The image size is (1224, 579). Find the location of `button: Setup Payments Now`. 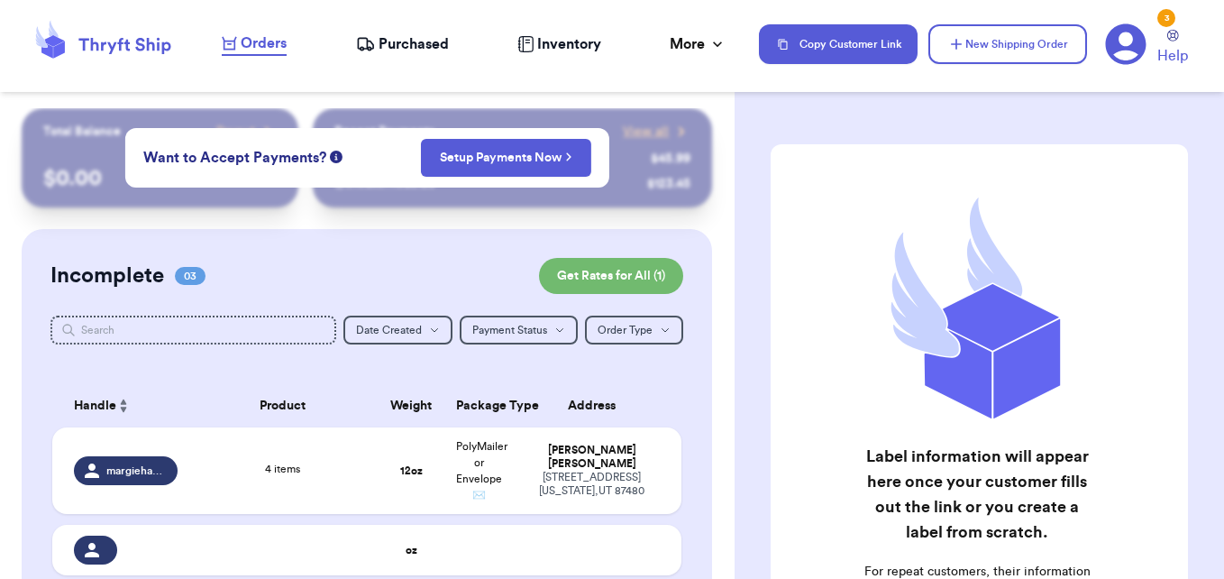

button: Setup Payments Now is located at coordinates (506, 158).